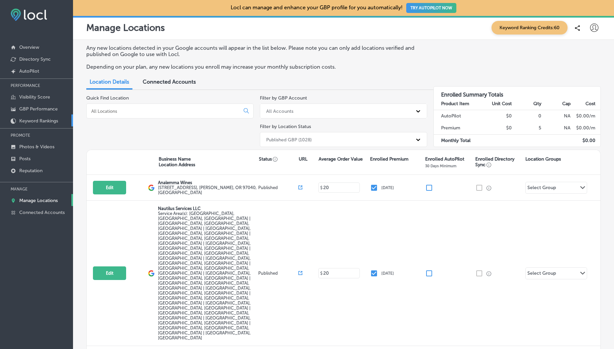 The image size is (614, 349). What do you see at coordinates (517, 92) in the screenshot?
I see `h3: Enrolled Summary Totals` at bounding box center [517, 92].